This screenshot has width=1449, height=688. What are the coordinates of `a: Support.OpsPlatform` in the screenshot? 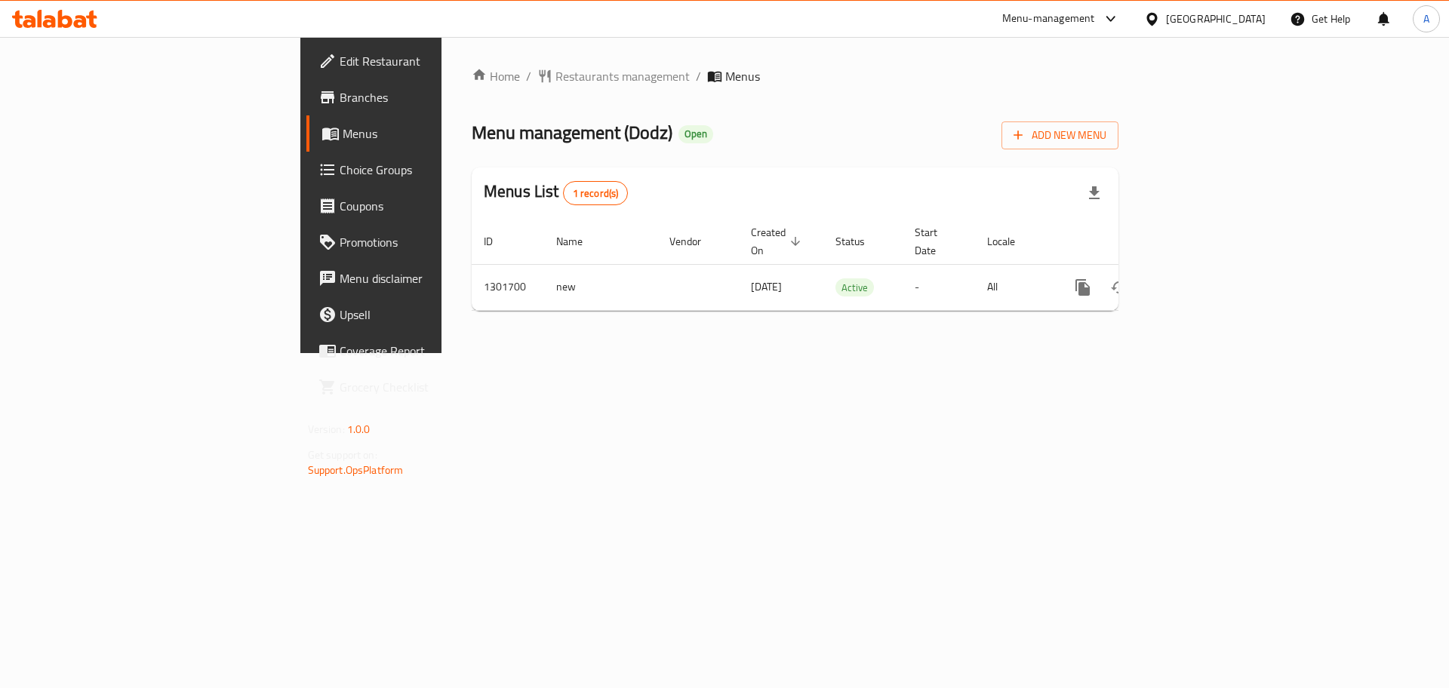 It's located at (356, 470).